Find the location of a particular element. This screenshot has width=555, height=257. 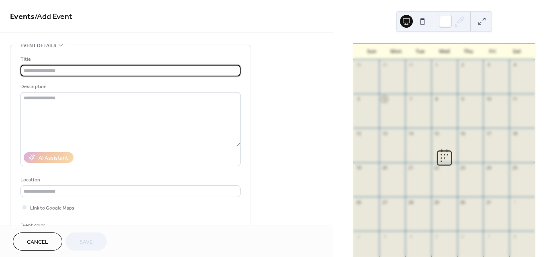

div: 23 is located at coordinates (463, 167).